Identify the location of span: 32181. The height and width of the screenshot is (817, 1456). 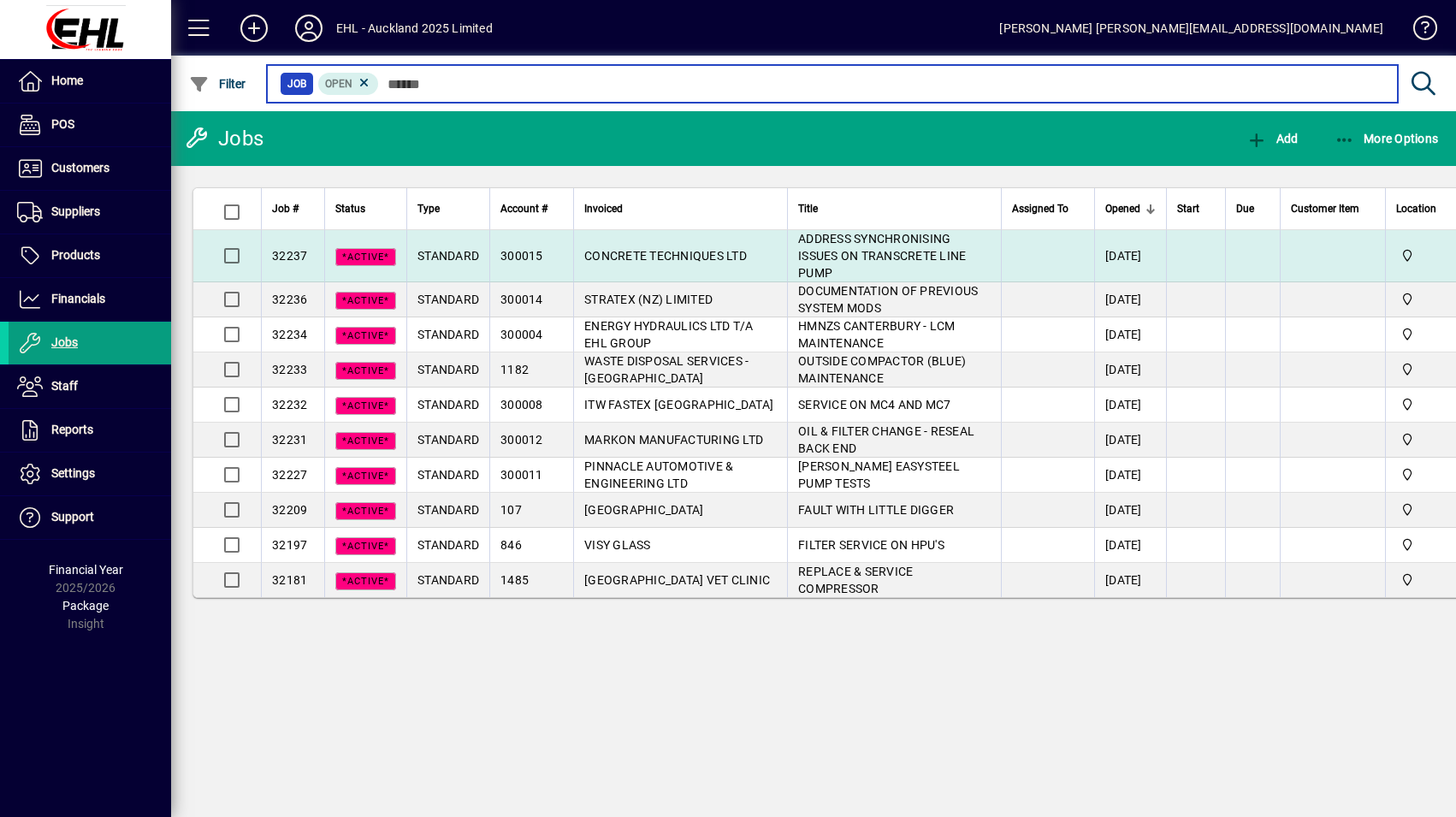
(289, 580).